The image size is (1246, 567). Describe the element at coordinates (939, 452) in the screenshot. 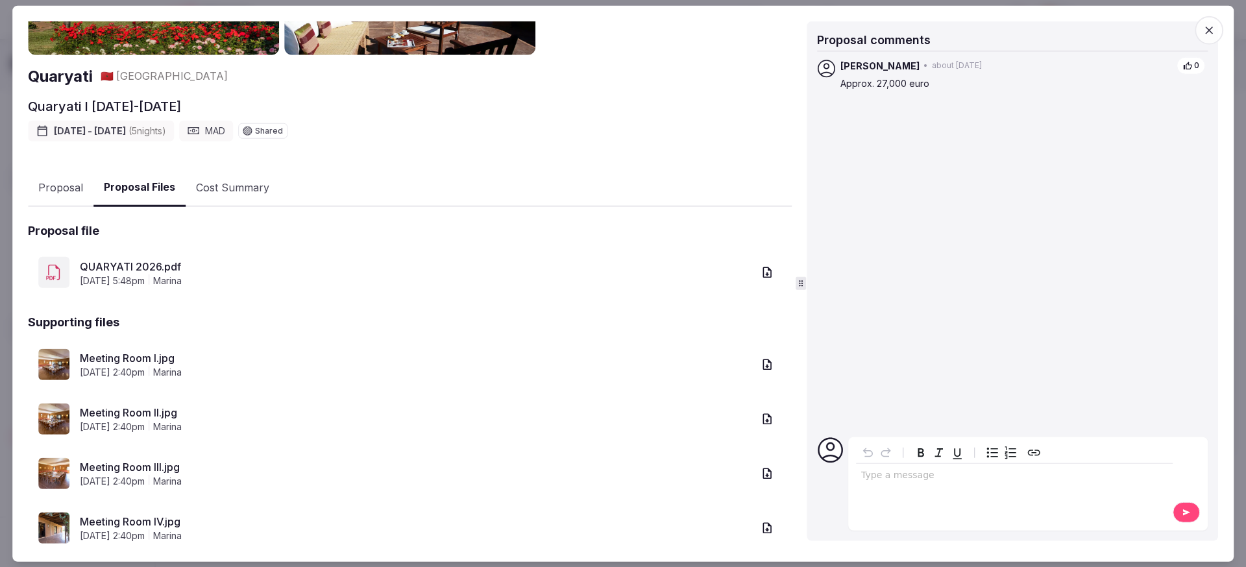

I see `button: Italic` at that location.